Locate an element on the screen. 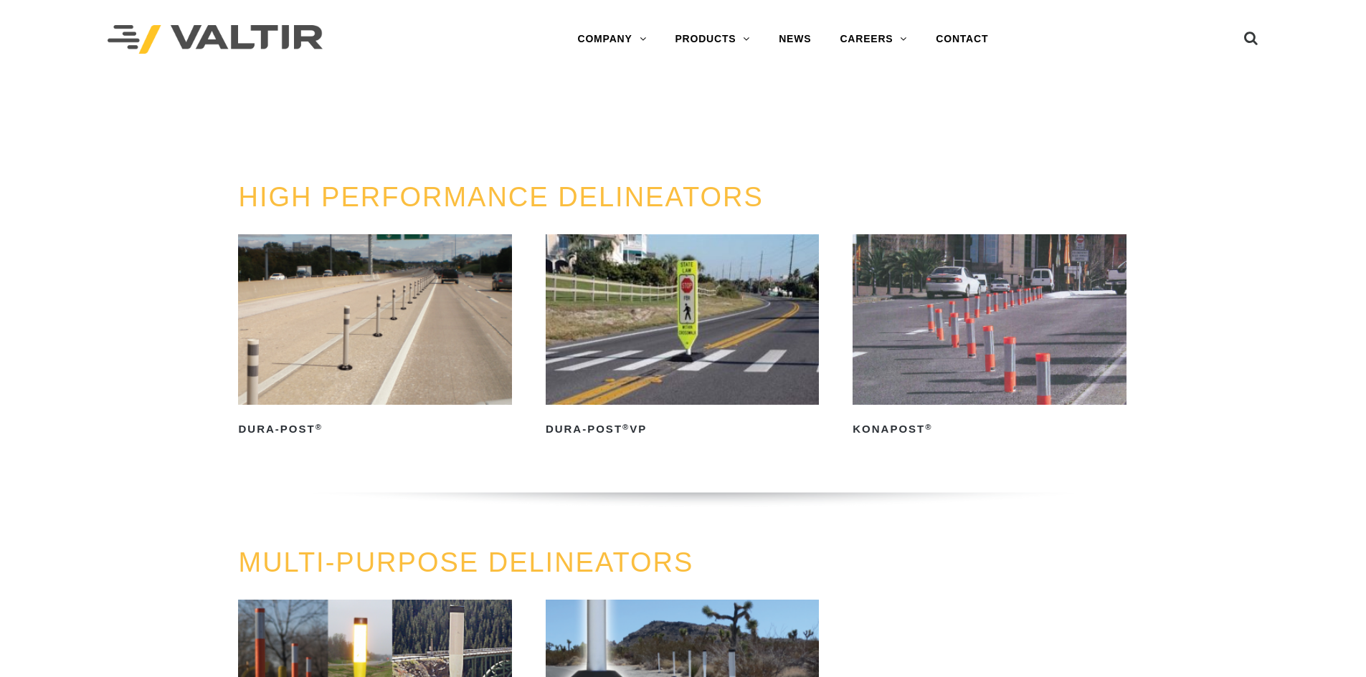  a: COMPANY is located at coordinates (612, 39).